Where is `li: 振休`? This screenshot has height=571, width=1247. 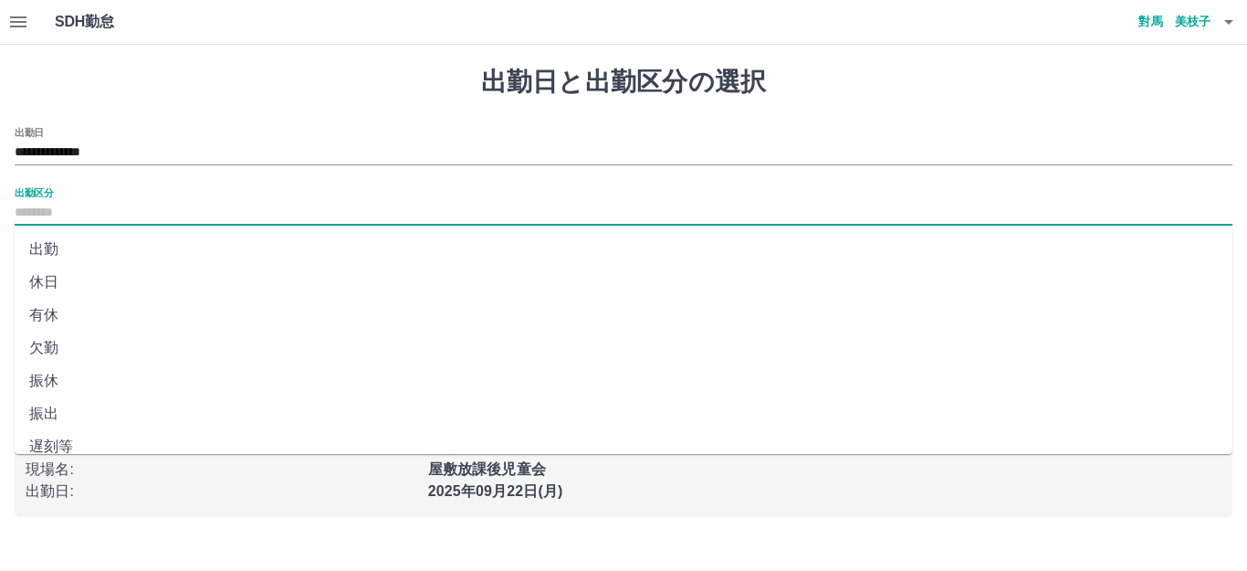 li: 振休 is located at coordinates (624, 381).